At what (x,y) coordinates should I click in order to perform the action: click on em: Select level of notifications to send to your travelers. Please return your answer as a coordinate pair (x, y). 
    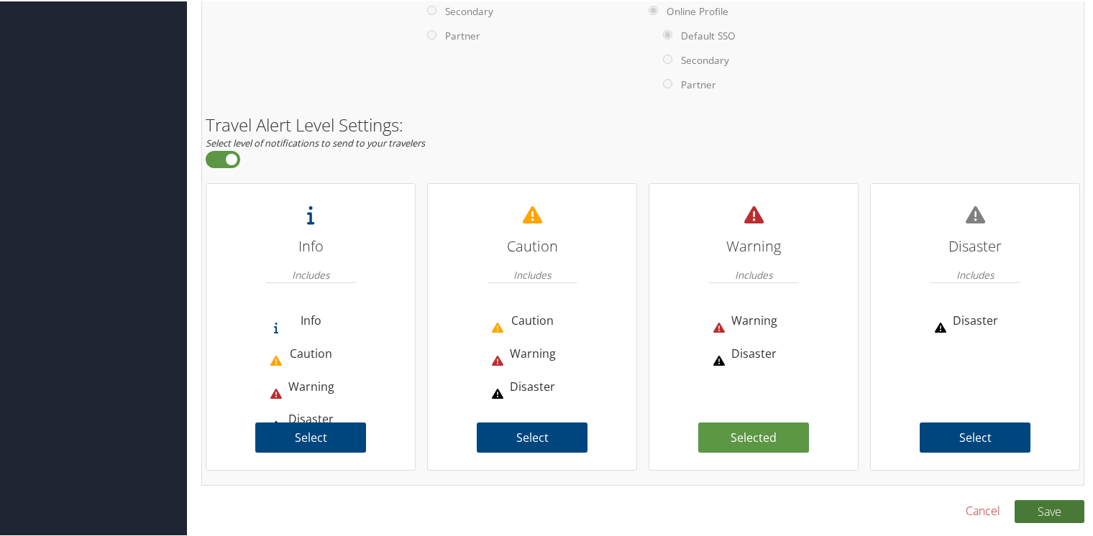
    Looking at the image, I should click on (315, 142).